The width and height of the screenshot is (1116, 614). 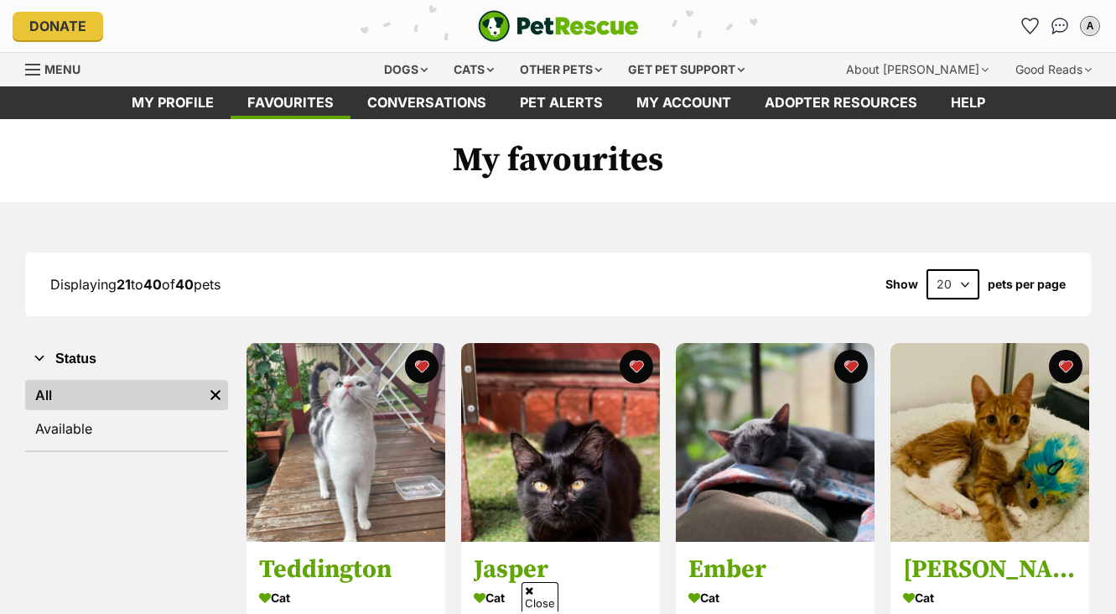 What do you see at coordinates (345, 570) in the screenshot?
I see `h3: Teddington` at bounding box center [345, 570].